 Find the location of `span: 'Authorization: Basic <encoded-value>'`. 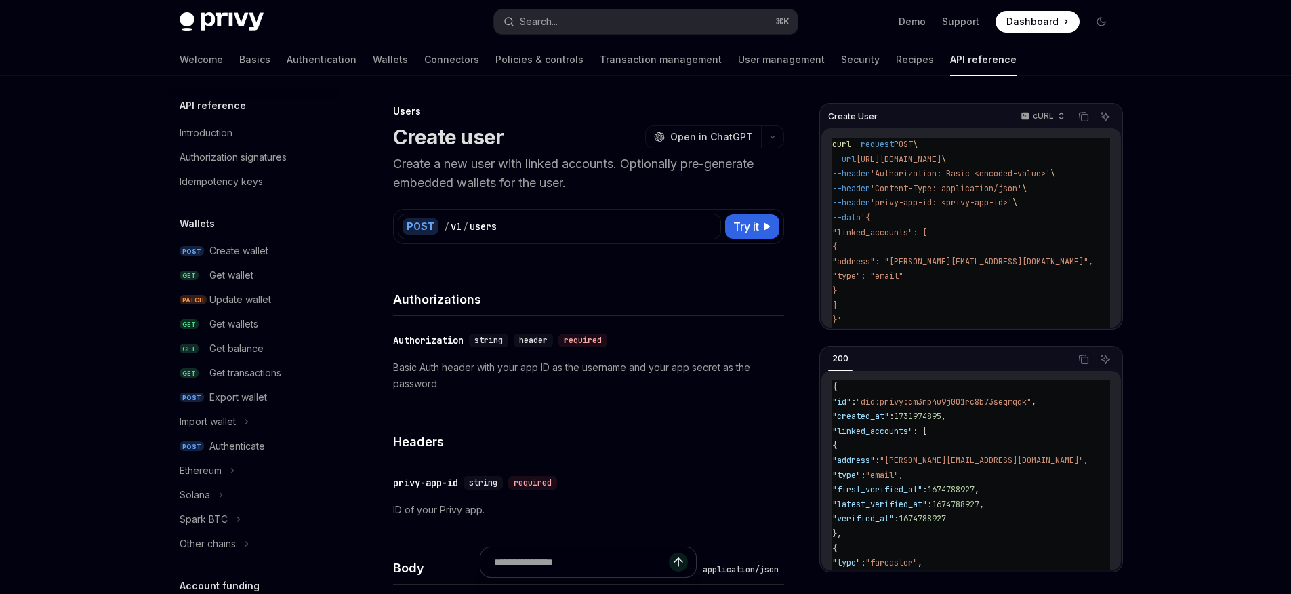

span: 'Authorization: Basic <encoded-value>' is located at coordinates (960, 173).